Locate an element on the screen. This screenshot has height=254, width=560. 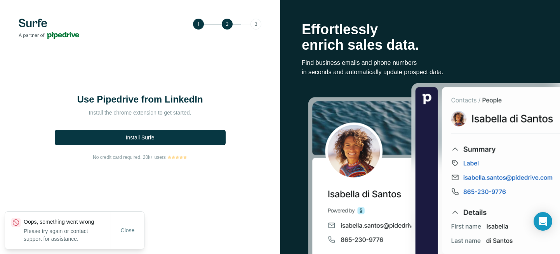
button: Install Surfe is located at coordinates (140, 137).